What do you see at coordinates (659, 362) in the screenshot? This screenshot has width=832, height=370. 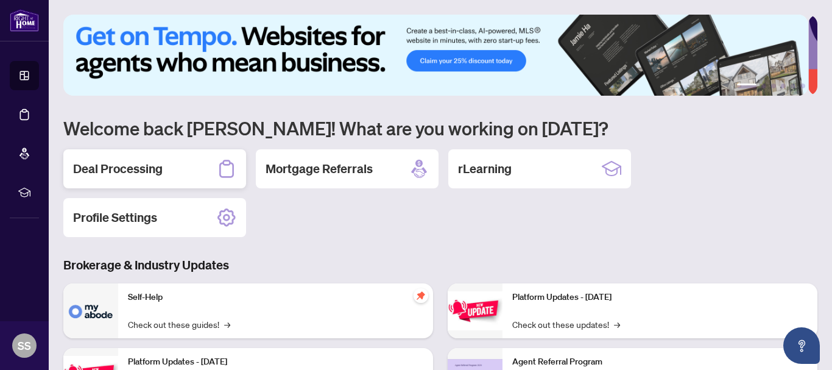 I see `p: Agent Referral Program` at bounding box center [659, 362].